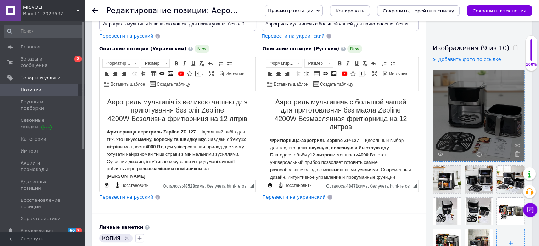  I want to click on a: По центру, so click(115, 74).